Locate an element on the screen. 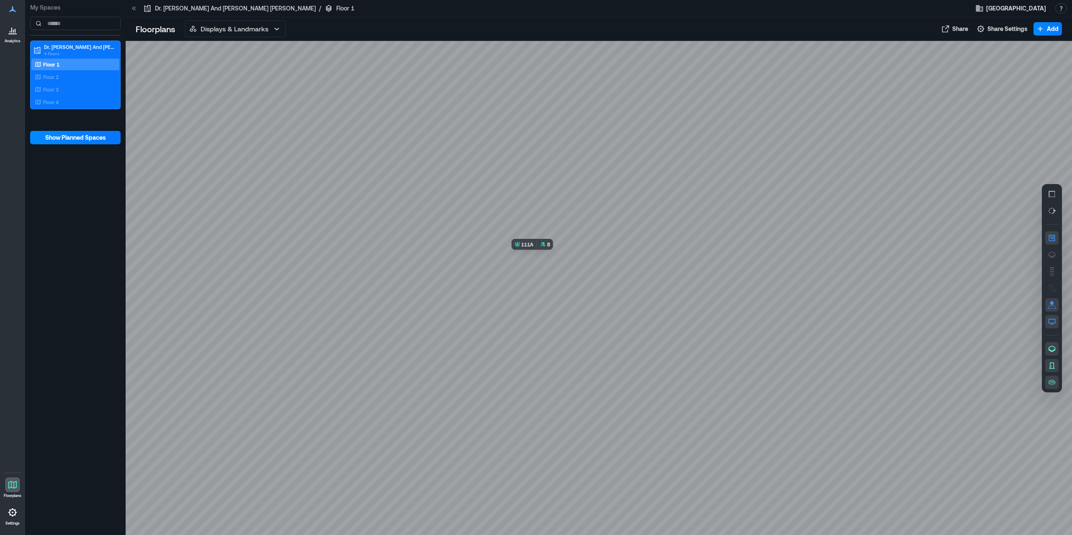 The height and width of the screenshot is (535, 1072). p: Displays & Landmarks is located at coordinates (234, 29).